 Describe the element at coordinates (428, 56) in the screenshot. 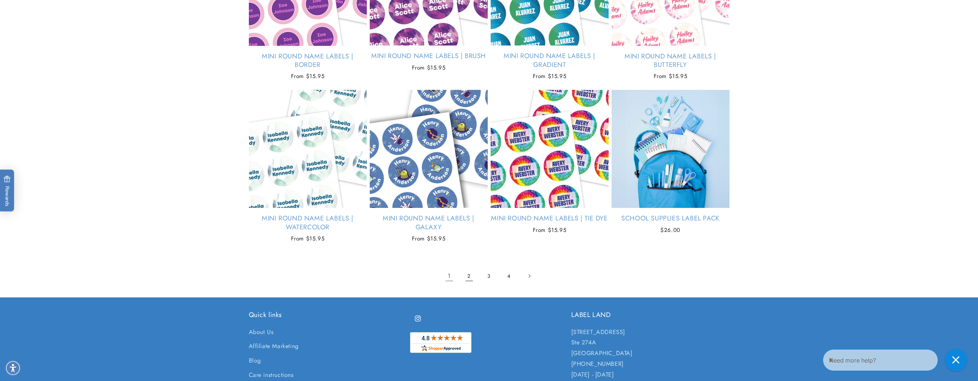

I see `a: Mini Round Name Labels | Brush` at that location.